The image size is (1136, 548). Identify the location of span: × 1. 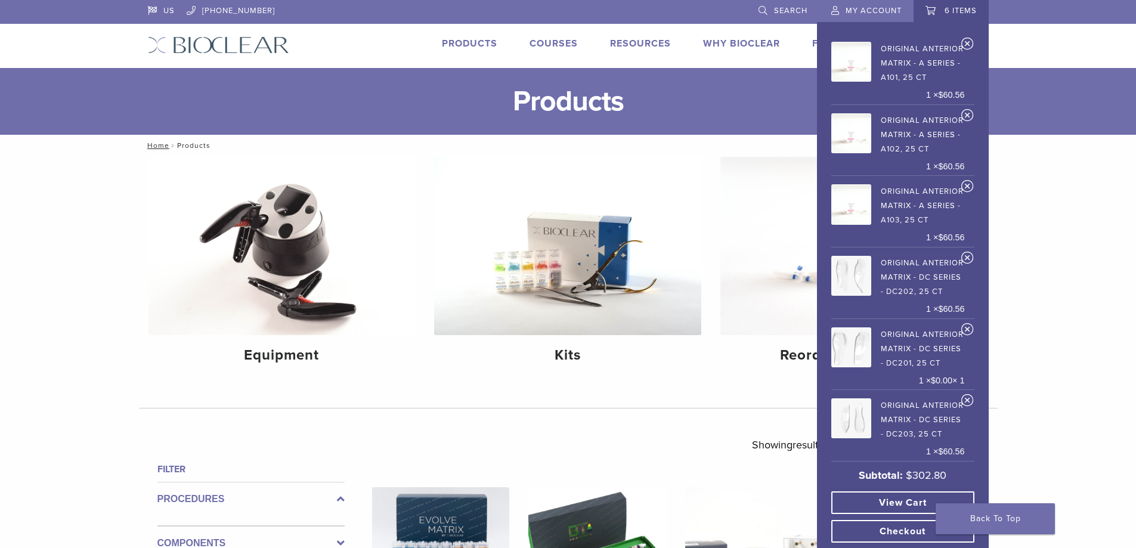
(947, 380).